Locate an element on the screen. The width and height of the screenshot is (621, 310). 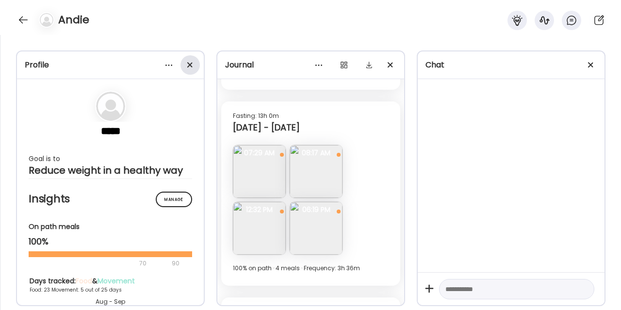
div: Days tracked: & is located at coordinates (111, 281).